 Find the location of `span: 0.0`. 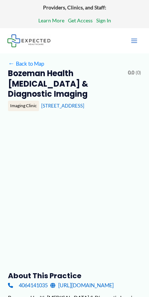

span: 0.0 is located at coordinates (131, 73).